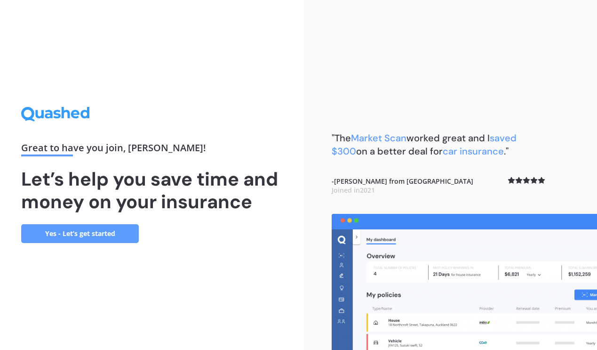  What do you see at coordinates (379, 138) in the screenshot?
I see `span: Market Scan` at bounding box center [379, 138].